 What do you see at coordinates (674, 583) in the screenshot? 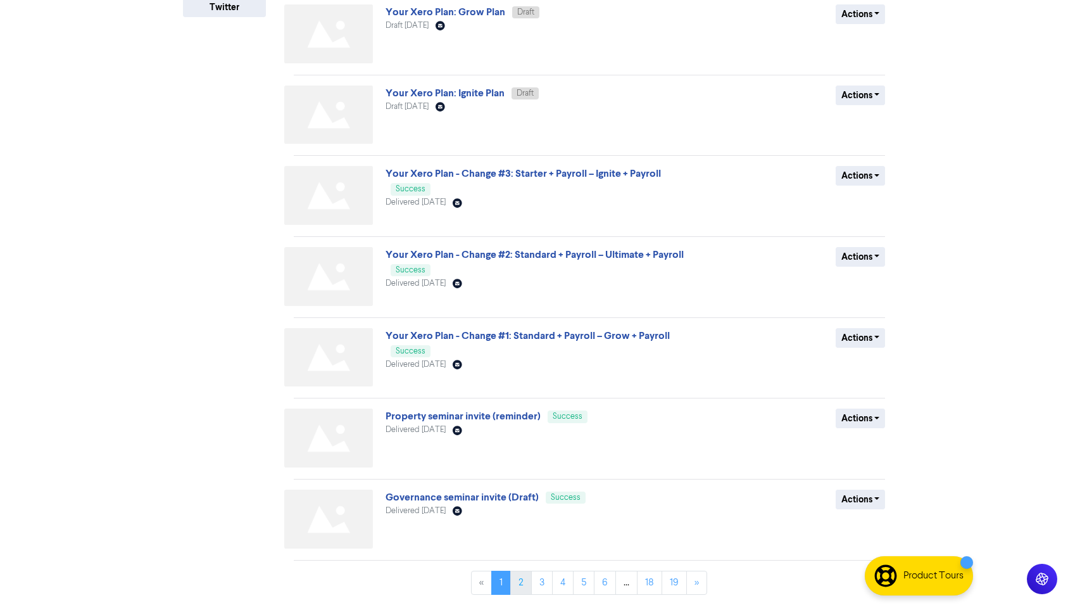
I see `a: Page 19` at bounding box center [674, 583].